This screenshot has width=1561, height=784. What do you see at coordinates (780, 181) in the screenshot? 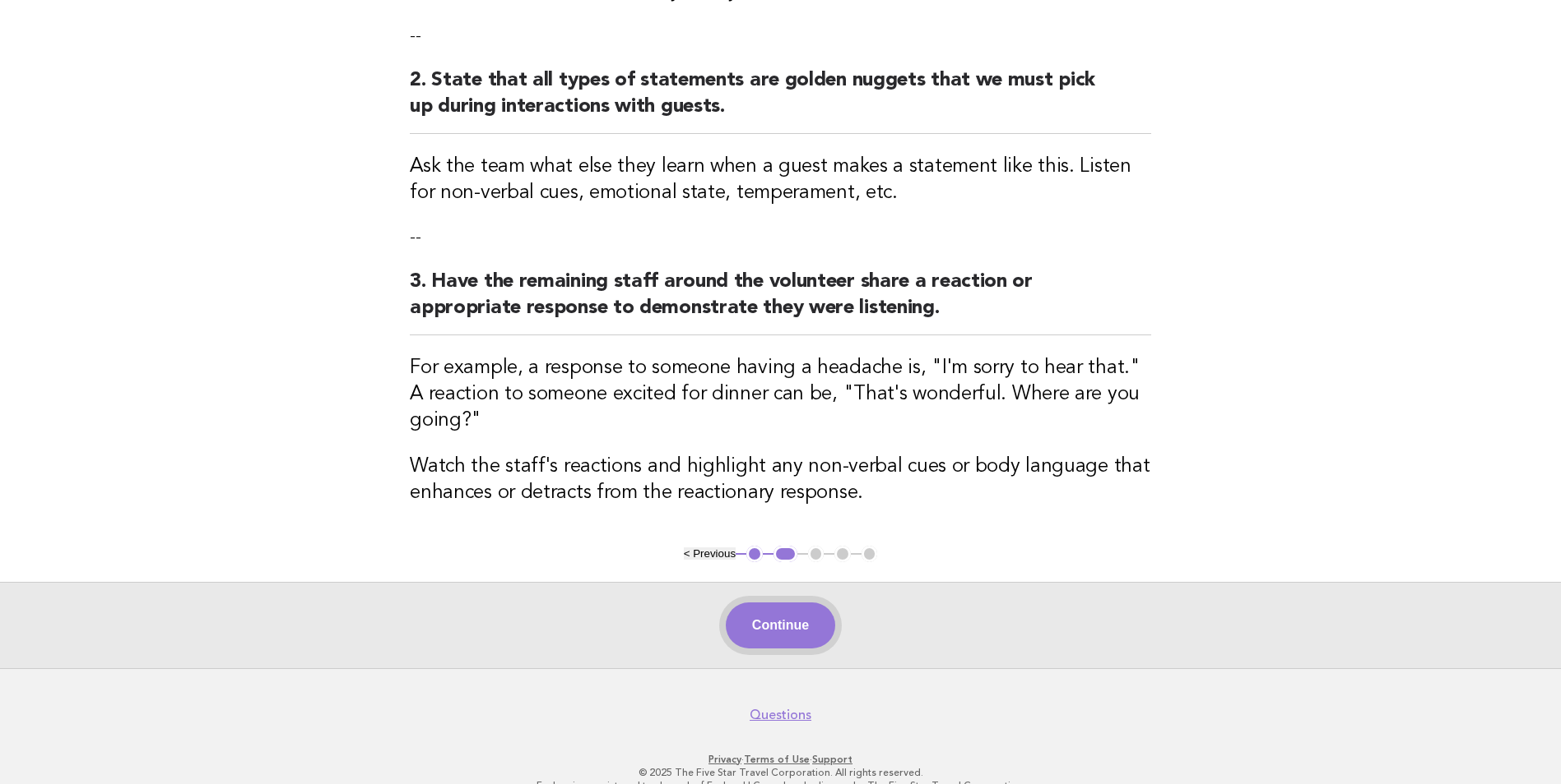
I see `h3: Ask the team what else they learn when a guest makes a statement like this. Listen for non-verbal...` at bounding box center [780, 181].